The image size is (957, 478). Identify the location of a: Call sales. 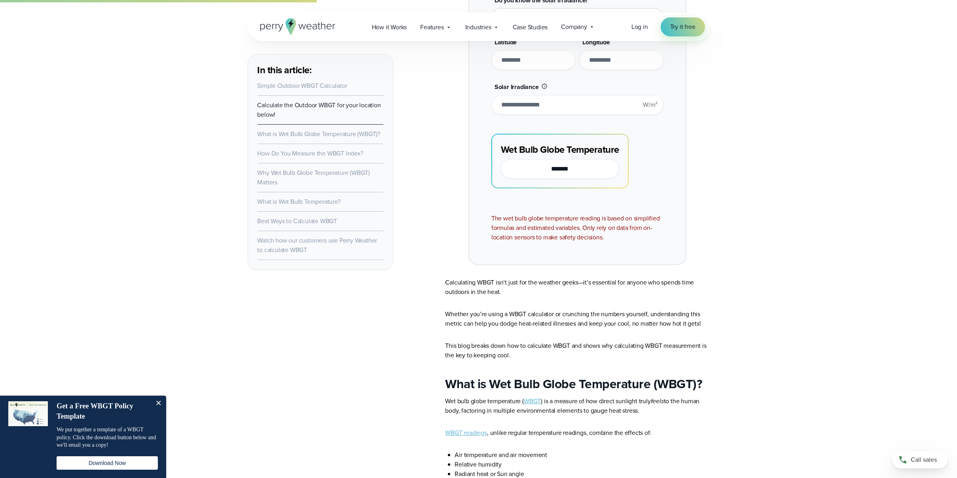
(920, 460).